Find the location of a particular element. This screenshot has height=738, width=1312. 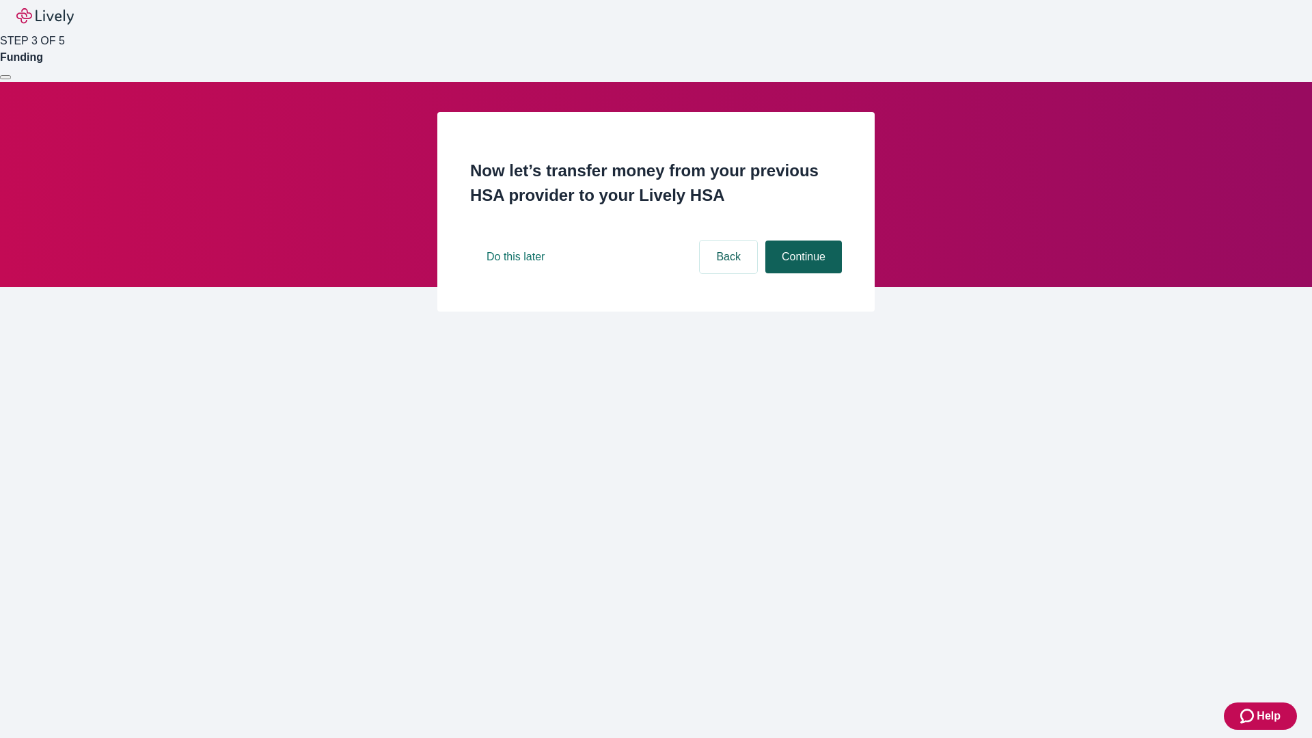

button: Zendesk support iconHelp is located at coordinates (1260, 716).